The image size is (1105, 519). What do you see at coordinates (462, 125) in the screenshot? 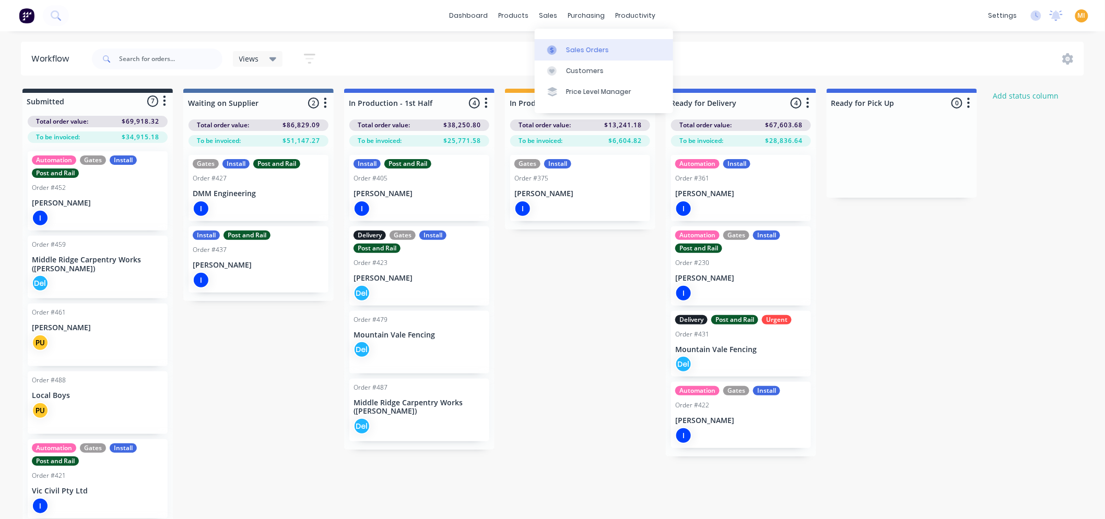
I see `span: $38,250.80` at bounding box center [462, 125].